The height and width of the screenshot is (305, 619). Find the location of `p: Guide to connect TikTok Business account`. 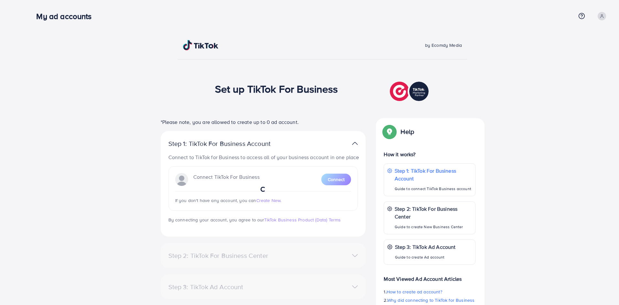

p: Guide to connect TikTok Business account is located at coordinates (433, 189).